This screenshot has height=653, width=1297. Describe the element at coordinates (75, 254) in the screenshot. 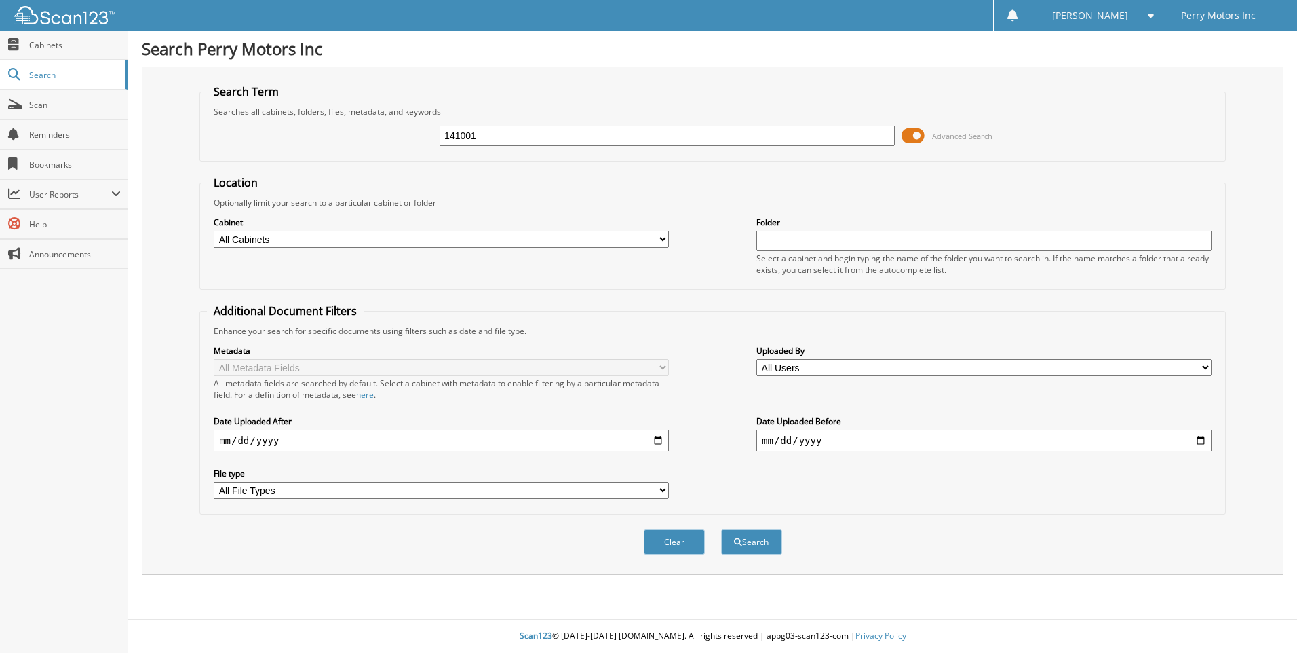

I see `span: Announcements` at that location.